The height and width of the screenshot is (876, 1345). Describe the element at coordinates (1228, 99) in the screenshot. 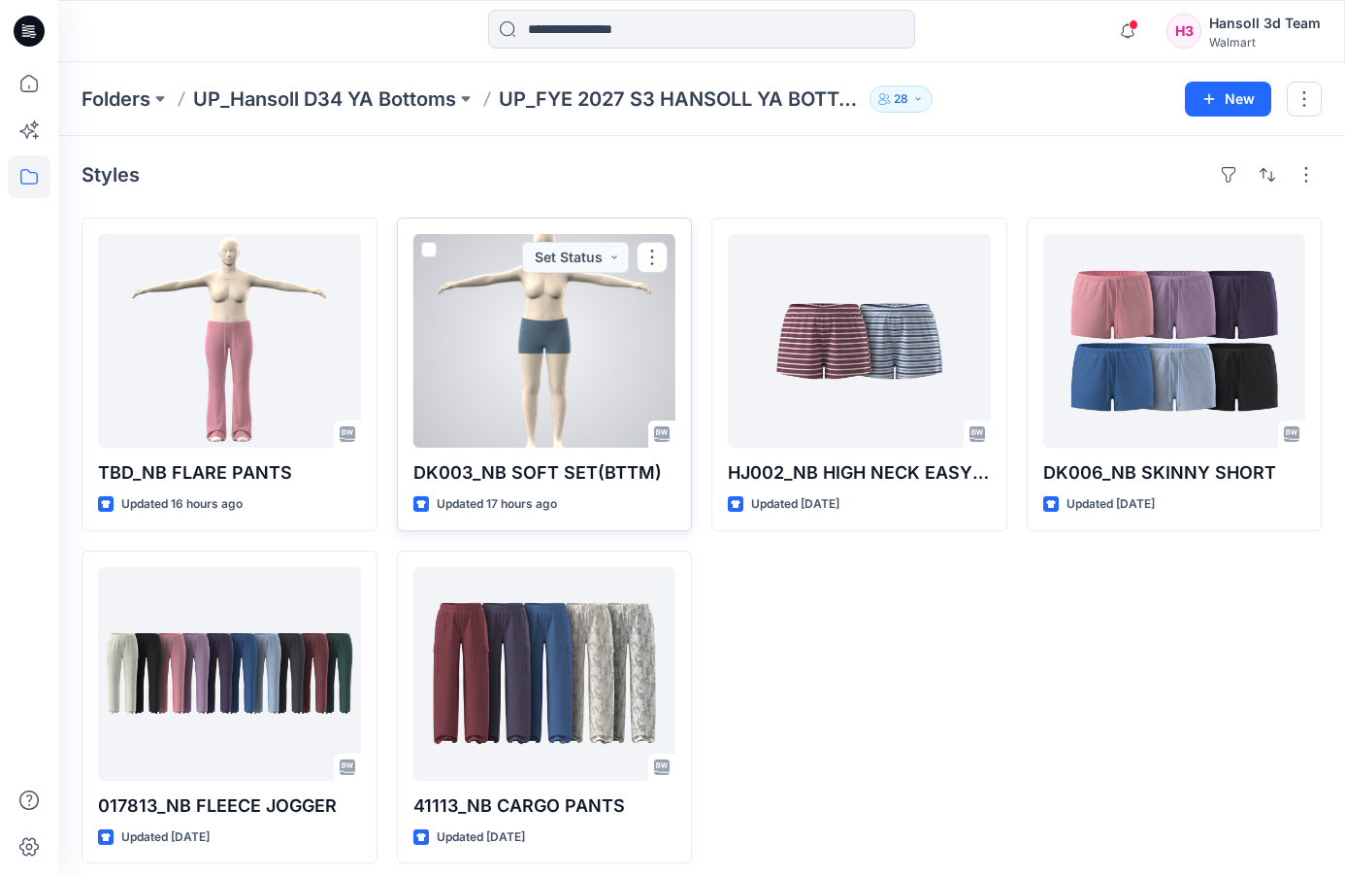

I see `button: New` at that location.